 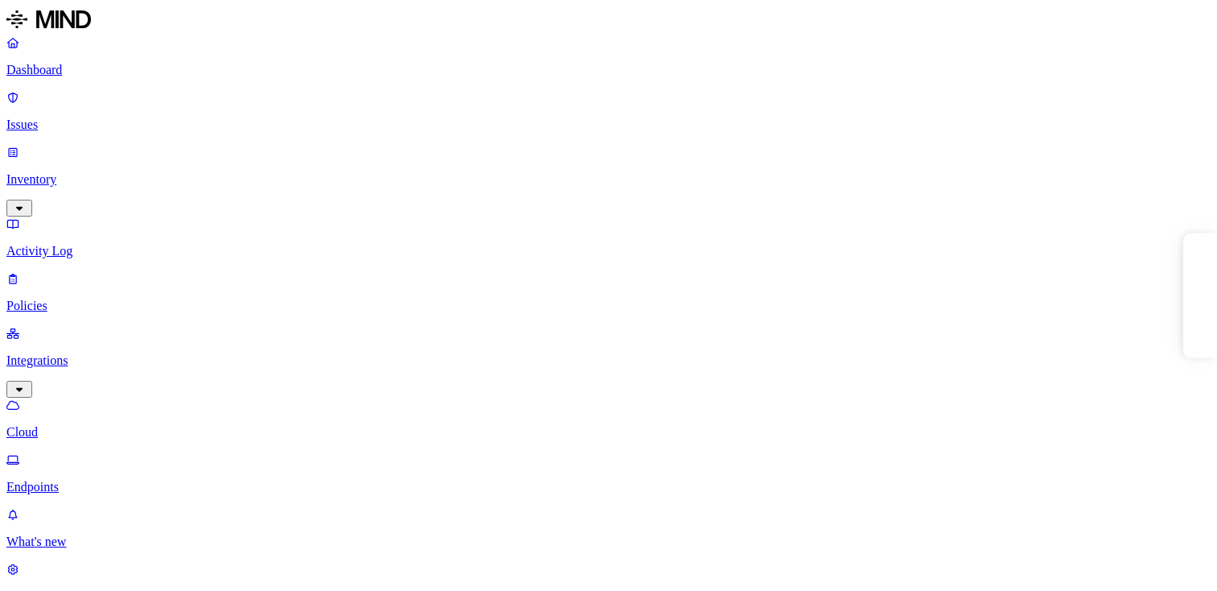 What do you see at coordinates (609, 125) in the screenshot?
I see `p: Issues` at bounding box center [609, 125].